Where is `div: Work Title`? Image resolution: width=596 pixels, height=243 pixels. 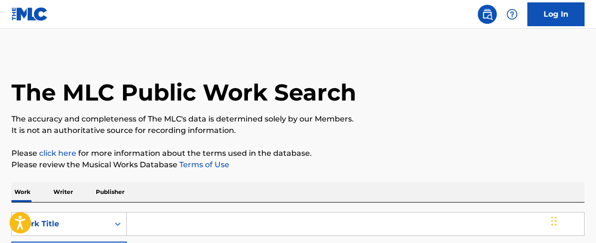
div: Work Title is located at coordinates (61, 224).